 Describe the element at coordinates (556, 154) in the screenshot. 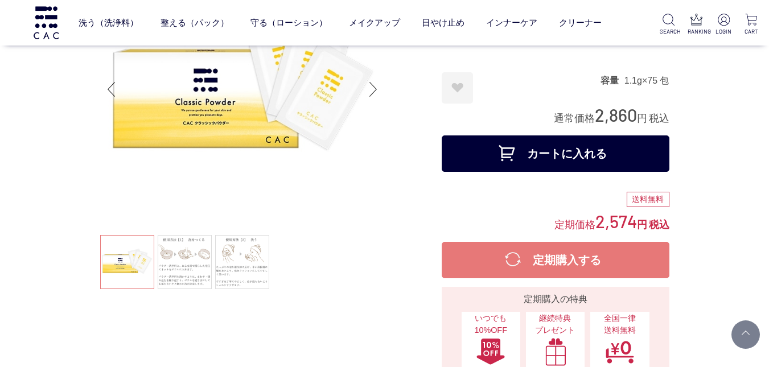

I see `button: カートに入れる` at that location.